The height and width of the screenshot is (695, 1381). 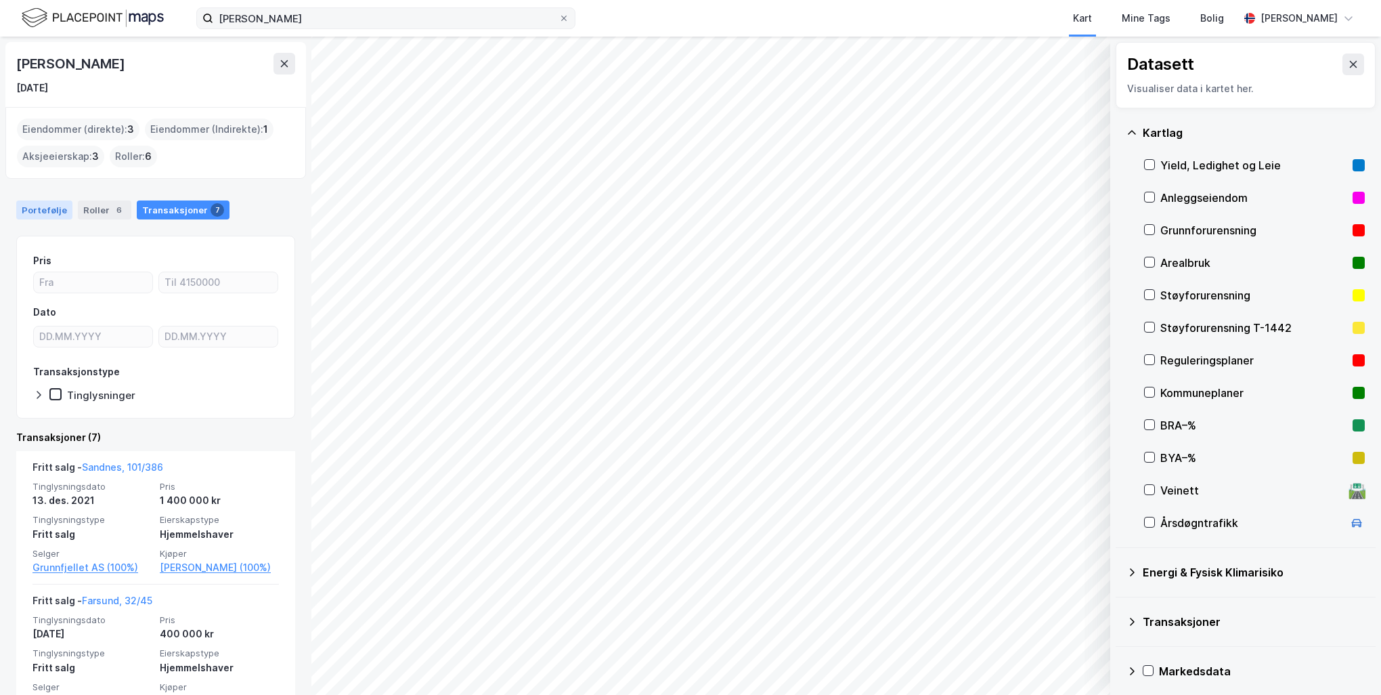 I want to click on div: Veinett, so click(x=1252, y=490).